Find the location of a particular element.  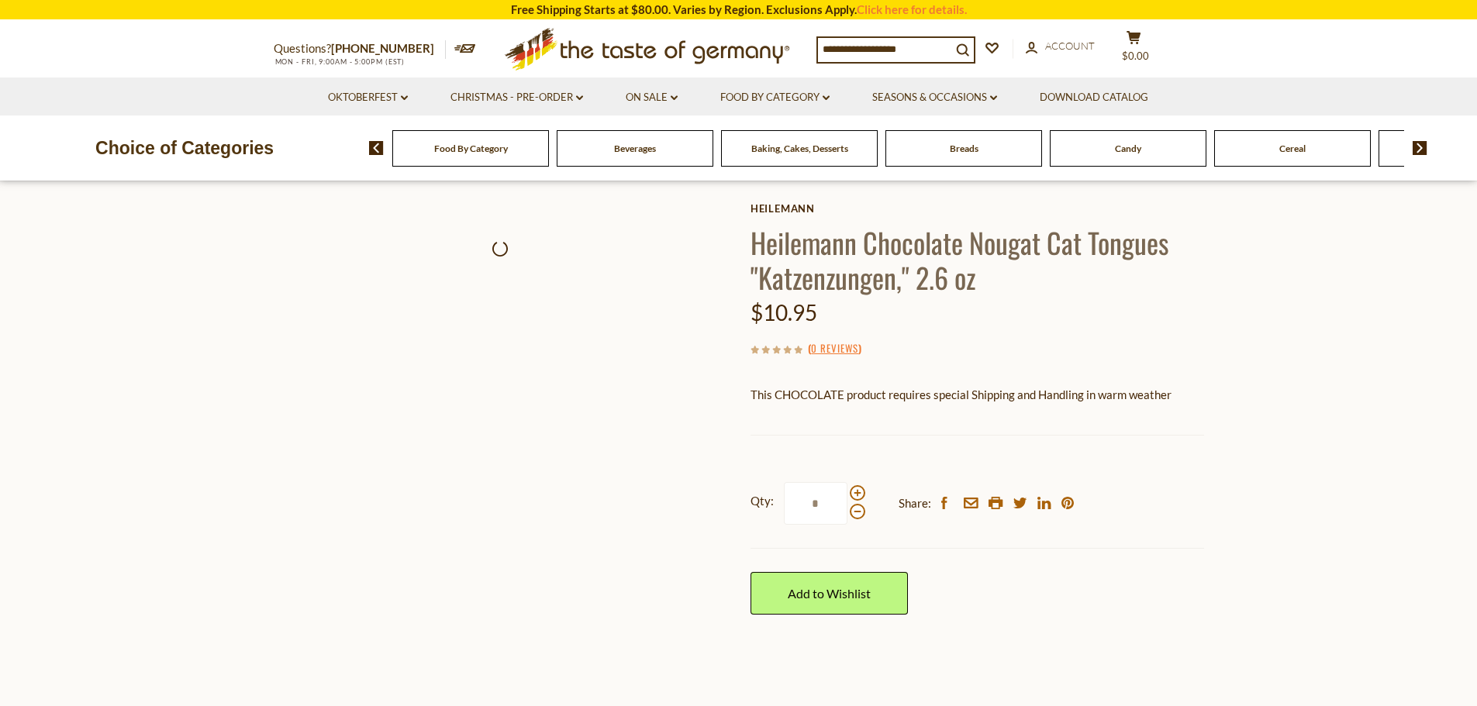

span: Cereal is located at coordinates (1292, 148).